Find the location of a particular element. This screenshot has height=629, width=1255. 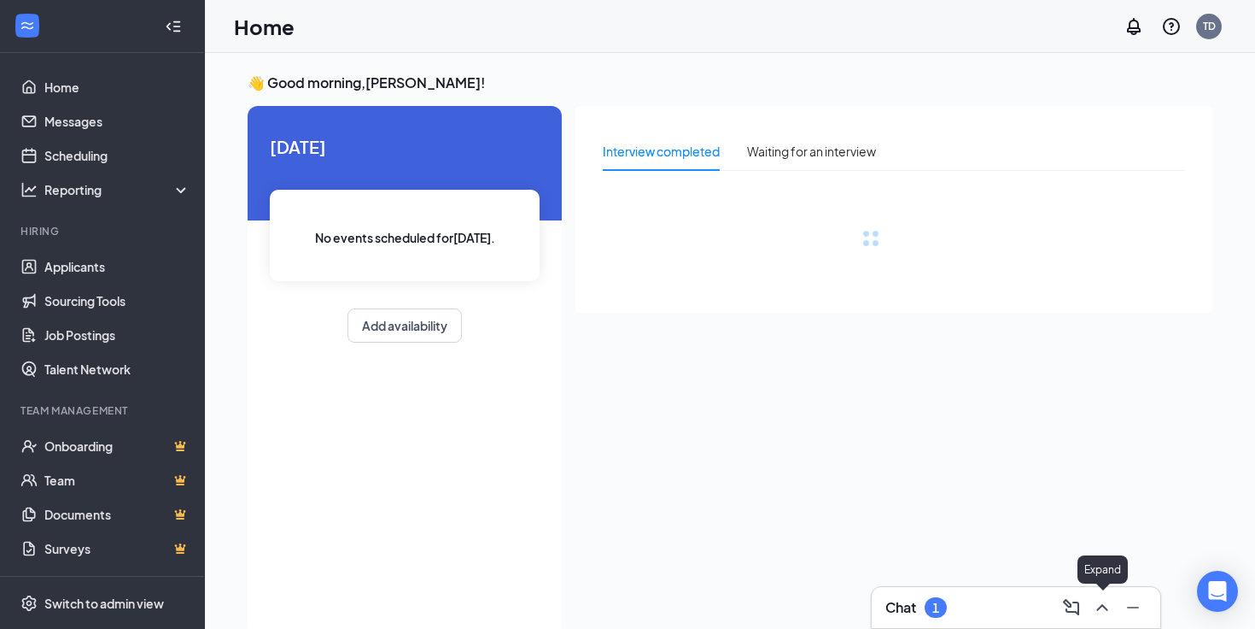

button: Minimize is located at coordinates (1133, 607).